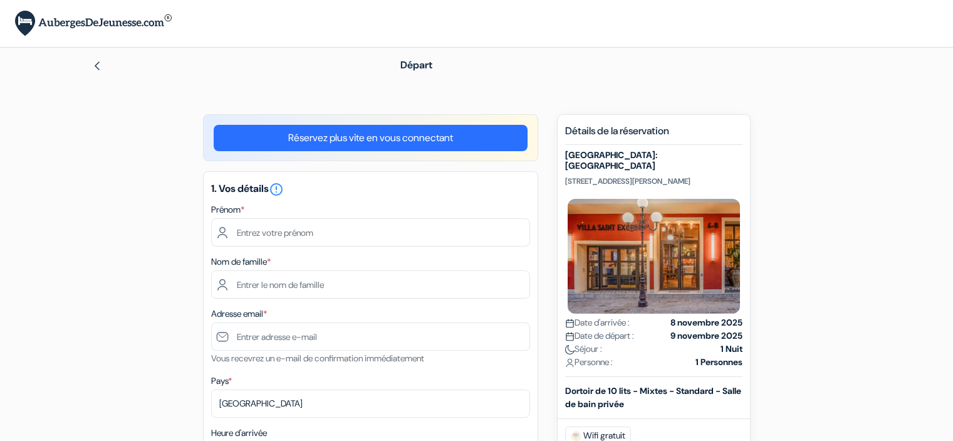 Image resolution: width=953 pixels, height=441 pixels. What do you see at coordinates (653, 397) in the screenshot?
I see `b: Dortoir de 10 lits - Mixtes - Standard - Salle de bain privée` at bounding box center [653, 397].